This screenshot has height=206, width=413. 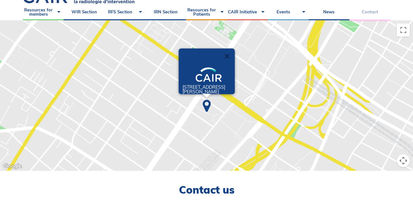 What do you see at coordinates (206, 189) in the screenshot?
I see `h2: Contact us` at bounding box center [206, 189].